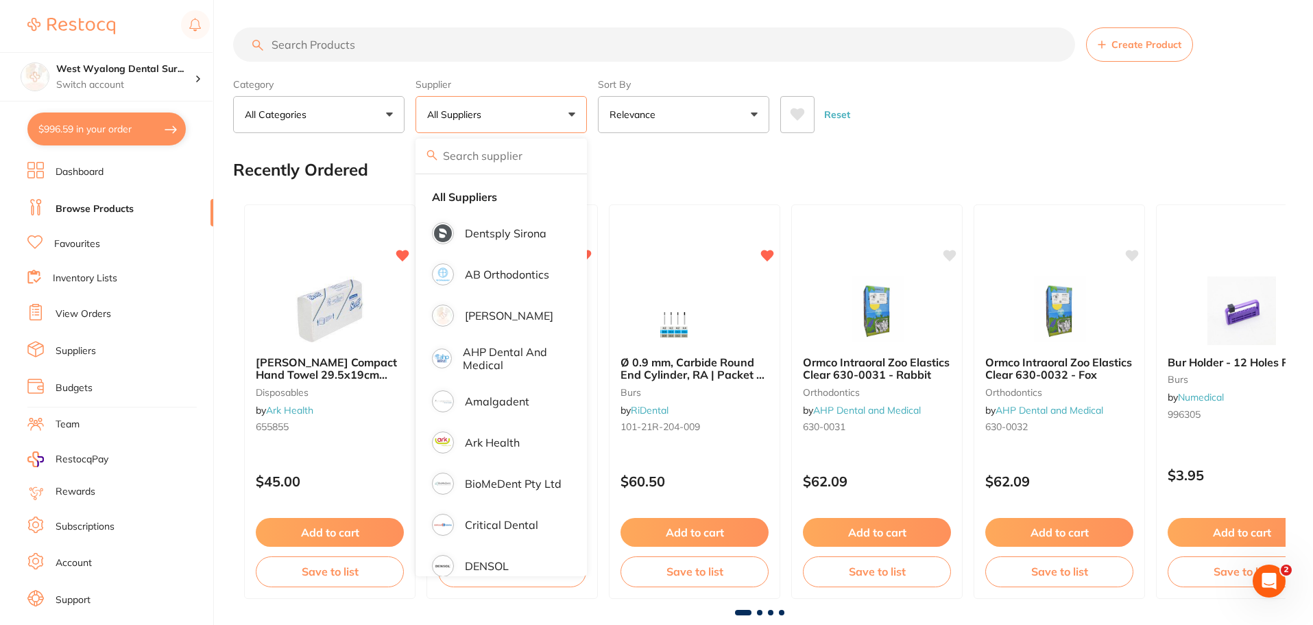 This screenshot has width=1313, height=625. I want to click on span: Create Product, so click(1146, 45).